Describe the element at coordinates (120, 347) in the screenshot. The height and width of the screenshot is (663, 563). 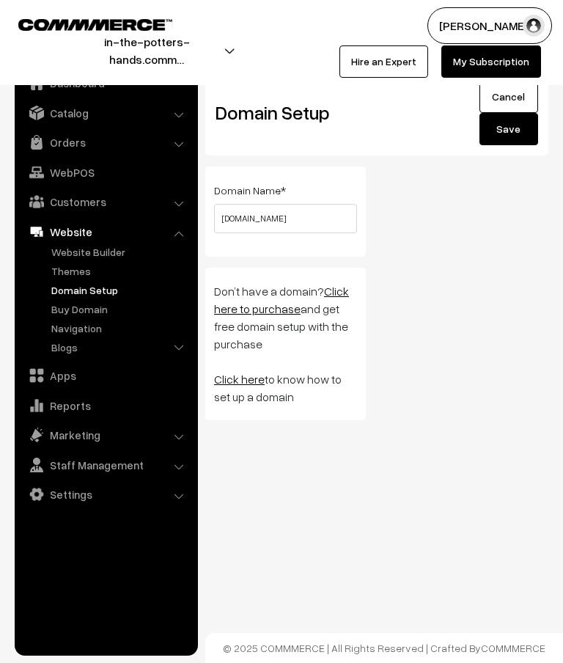
I see `a: Blogs` at that location.